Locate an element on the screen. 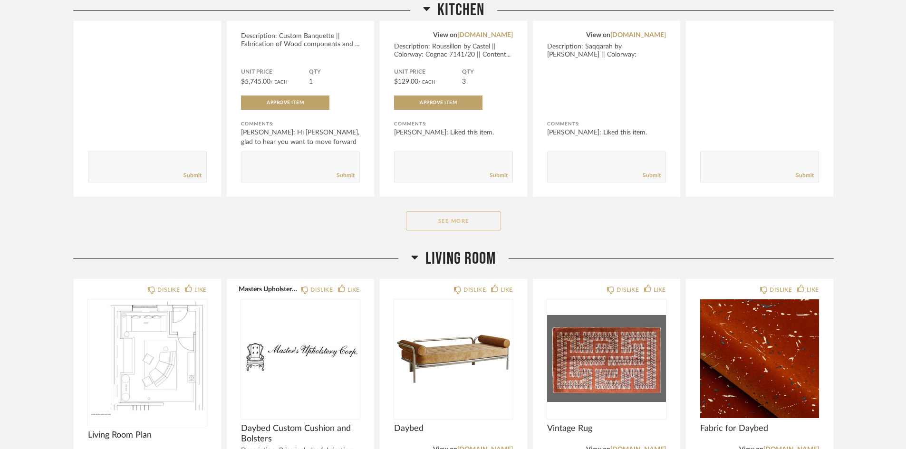 The width and height of the screenshot is (906, 449). span: Daybed is located at coordinates (454, 429).